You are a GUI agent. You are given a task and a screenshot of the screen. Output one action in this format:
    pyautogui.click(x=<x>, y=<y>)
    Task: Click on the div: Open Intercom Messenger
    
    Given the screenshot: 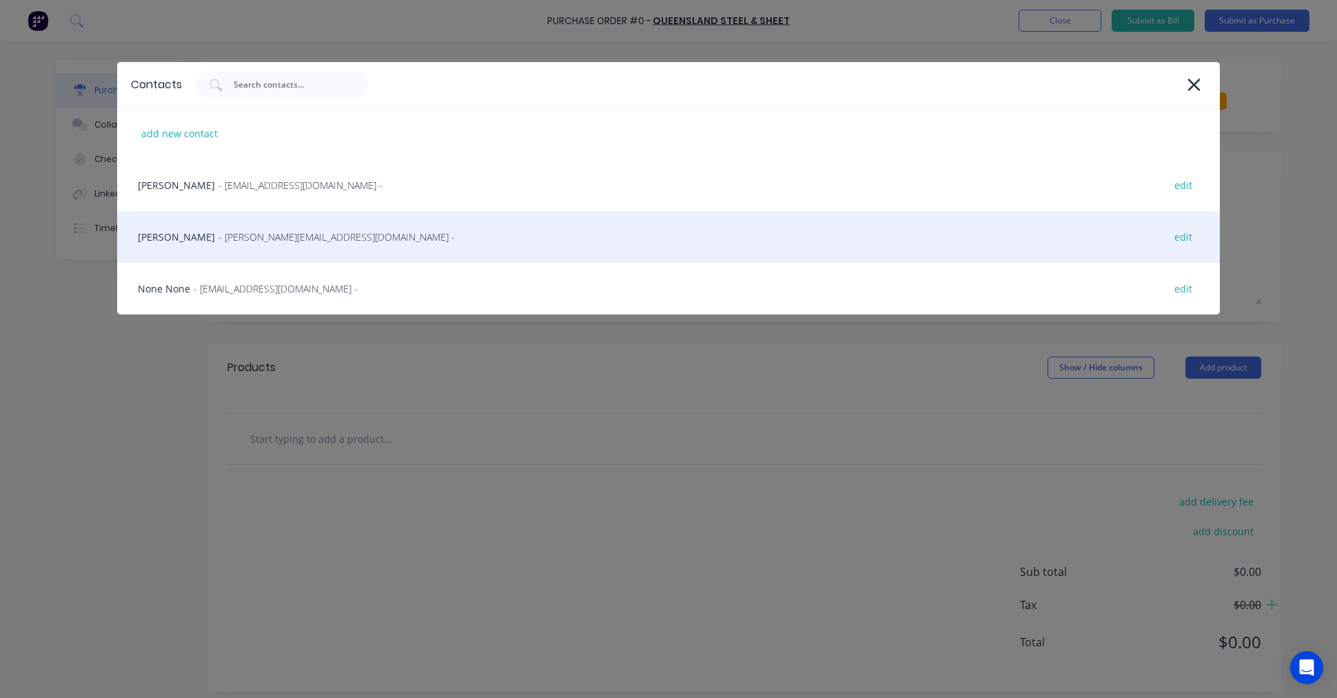 What is the action you would take?
    pyautogui.click(x=1307, y=667)
    